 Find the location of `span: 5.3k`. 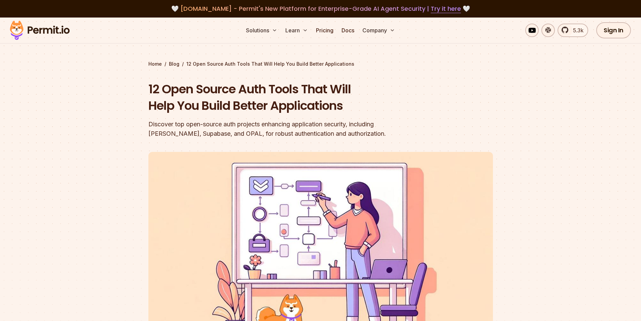

span: 5.3k is located at coordinates (576, 30).